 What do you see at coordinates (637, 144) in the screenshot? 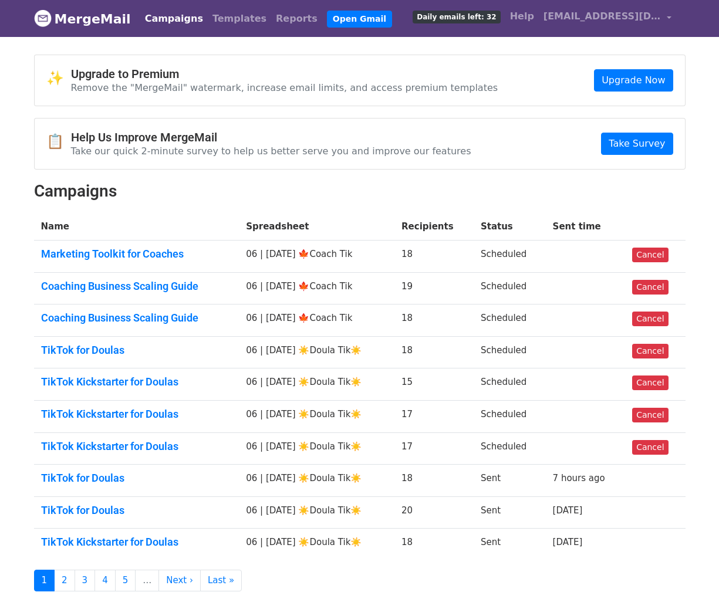
I see `a: Take Survey` at bounding box center [637, 144].